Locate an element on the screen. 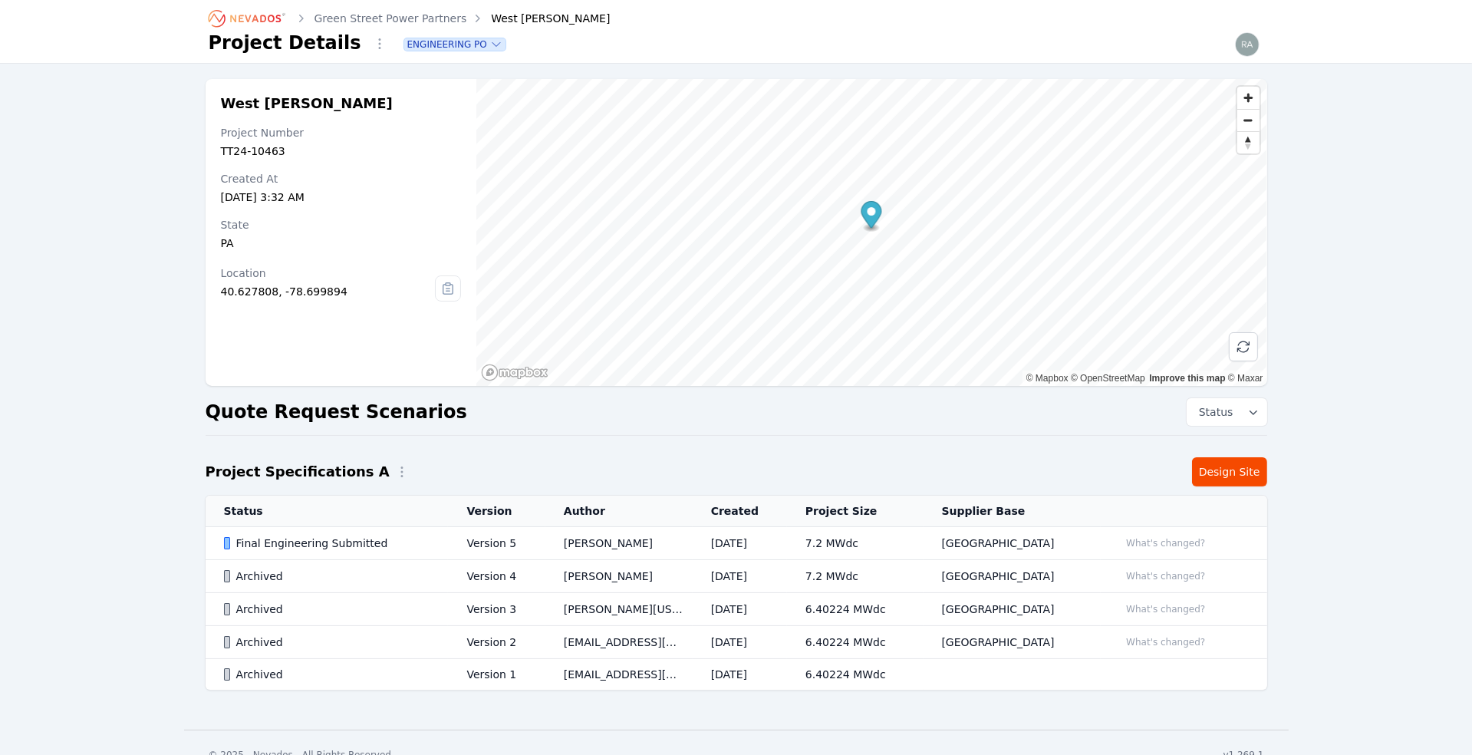 This screenshot has width=1472, height=755. a: Green Street Power Partners is located at coordinates (390, 18).